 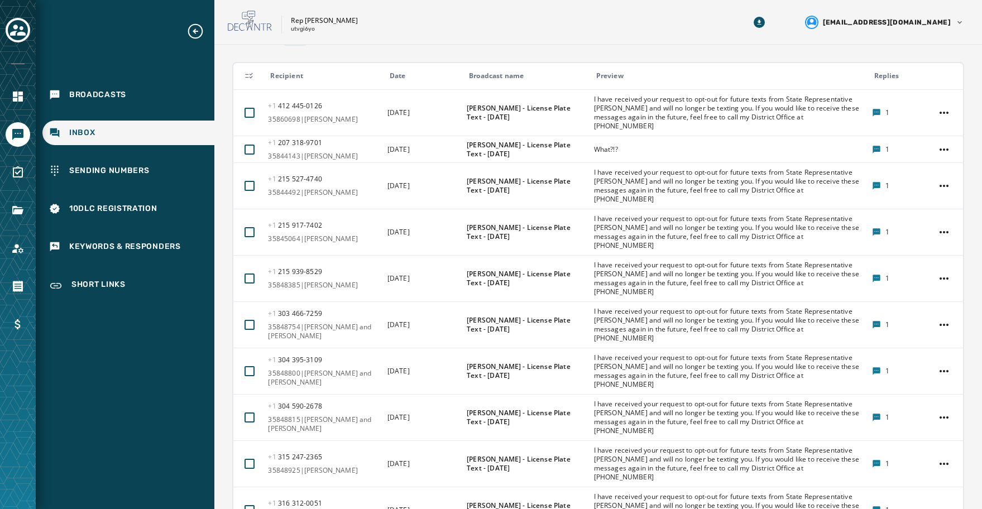 What do you see at coordinates (18, 97) in the screenshot?
I see `a: Navigate to Home` at bounding box center [18, 97].